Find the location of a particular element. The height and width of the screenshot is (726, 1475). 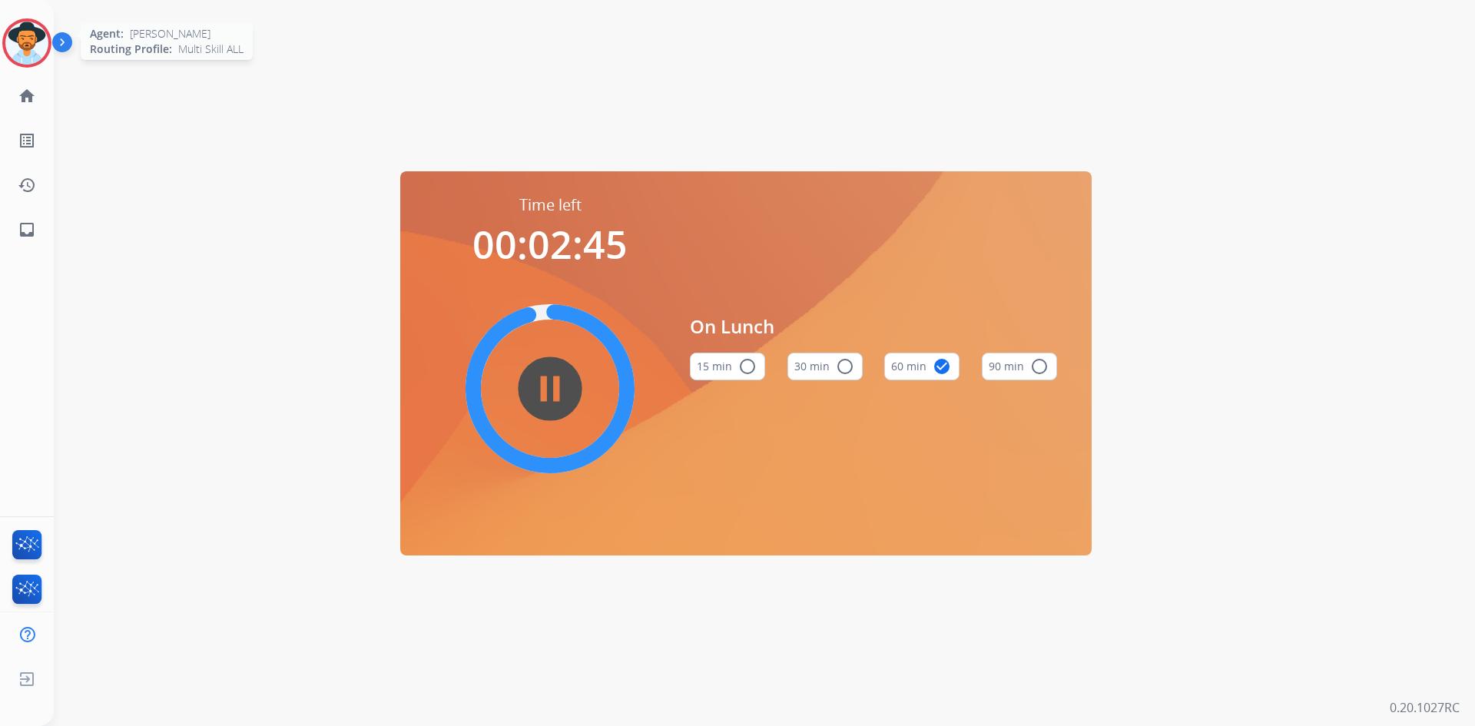

button: 15 min is located at coordinates (727, 366).